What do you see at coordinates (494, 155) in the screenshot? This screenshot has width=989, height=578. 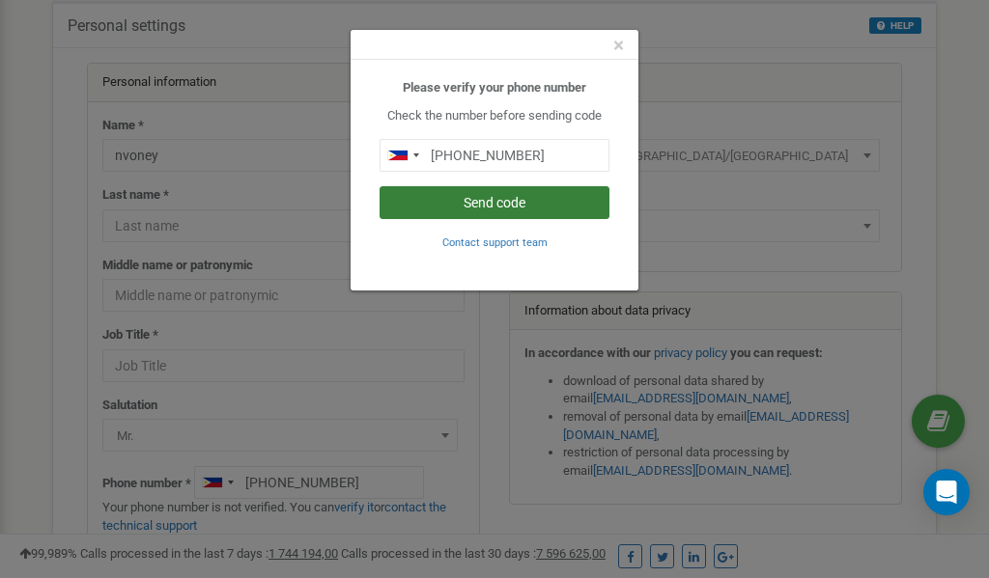 I see `input: 0905 123 4567` at bounding box center [494, 155].